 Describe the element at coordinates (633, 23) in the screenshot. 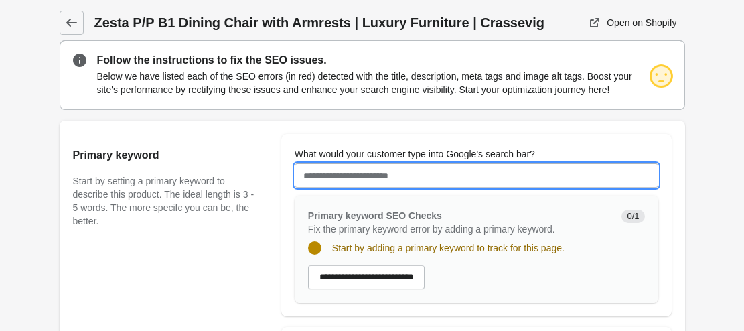

I see `a: Open on Shopify` at that location.